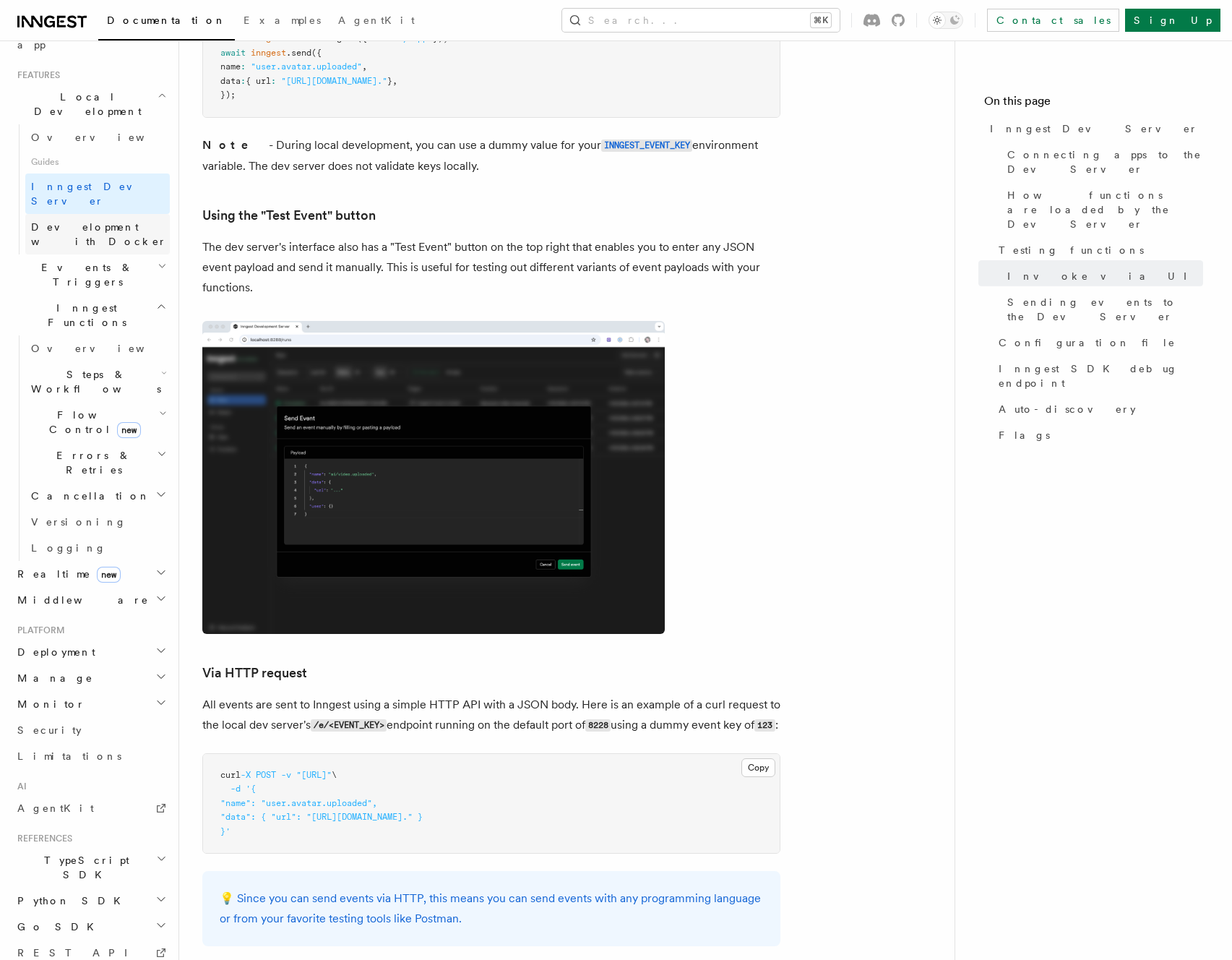  What do you see at coordinates (90, 867) in the screenshot?
I see `button: TypeScript SDK` at bounding box center [90, 867].